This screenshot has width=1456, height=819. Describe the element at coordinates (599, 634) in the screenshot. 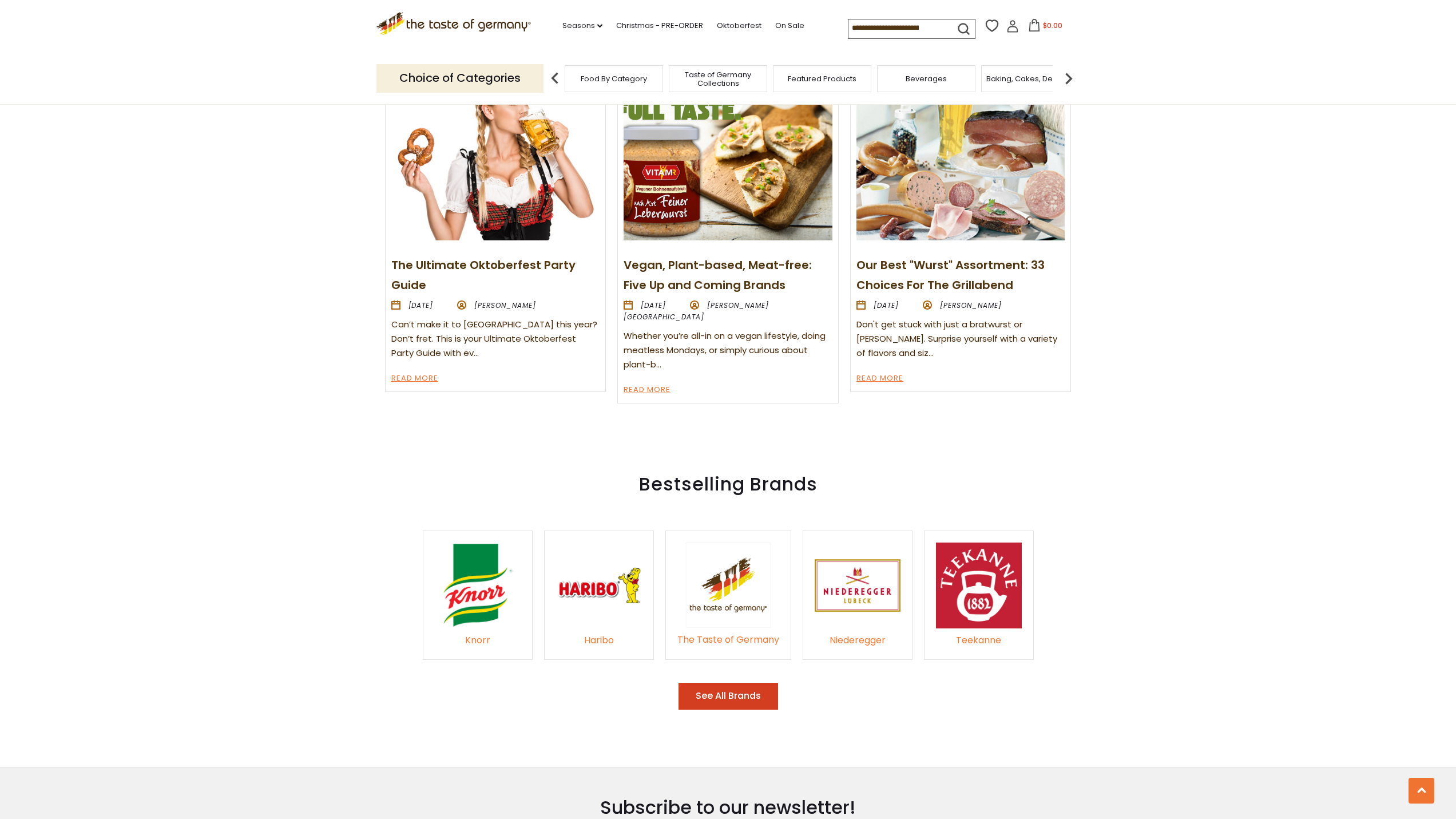

I see `a: Haribo` at that location.